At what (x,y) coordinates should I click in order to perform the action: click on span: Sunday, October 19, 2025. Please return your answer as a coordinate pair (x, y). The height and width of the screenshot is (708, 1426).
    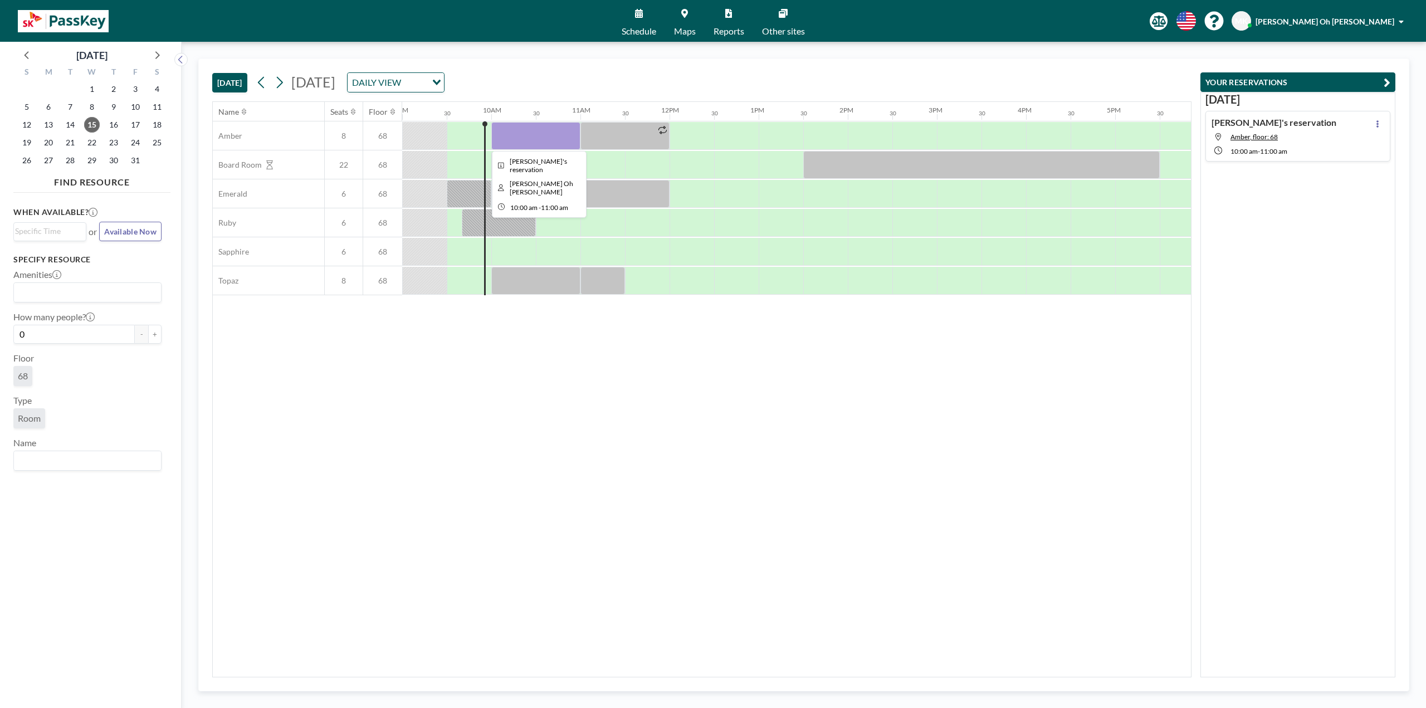
    Looking at the image, I should click on (27, 143).